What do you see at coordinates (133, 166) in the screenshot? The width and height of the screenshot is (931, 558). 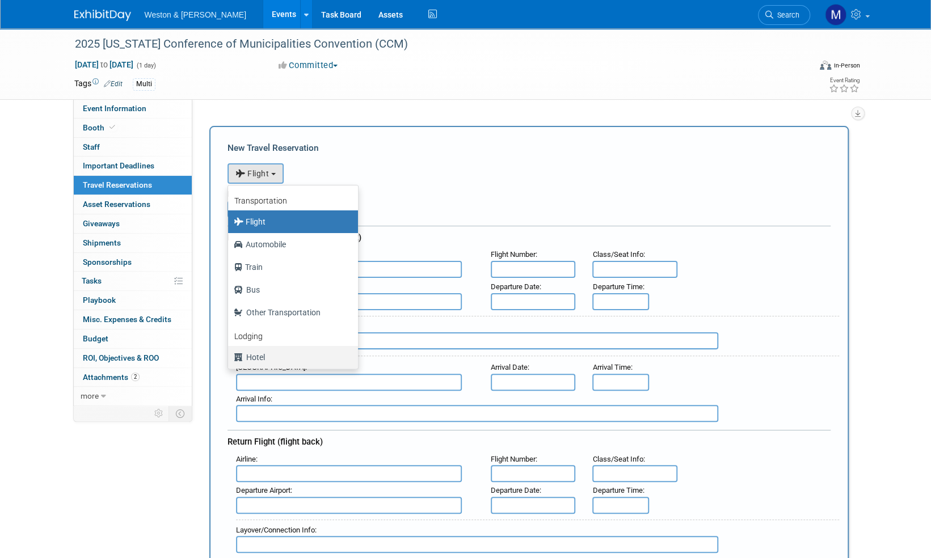 I see `a: Important Deadlines` at bounding box center [133, 166].